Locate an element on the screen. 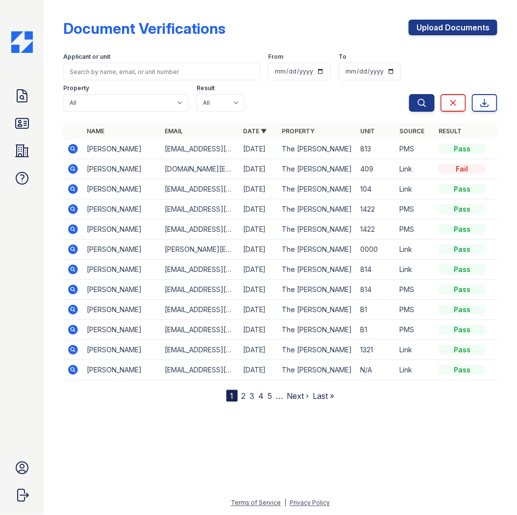  td: 409 is located at coordinates (376, 169).